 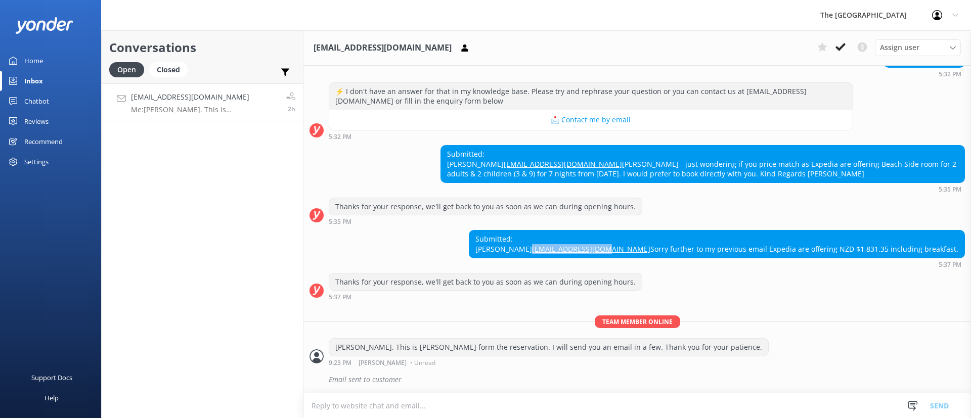 I want to click on span: Sep 20 2025 09:23pm (UTC -10:00) Pacific/Honolulu, so click(x=291, y=109).